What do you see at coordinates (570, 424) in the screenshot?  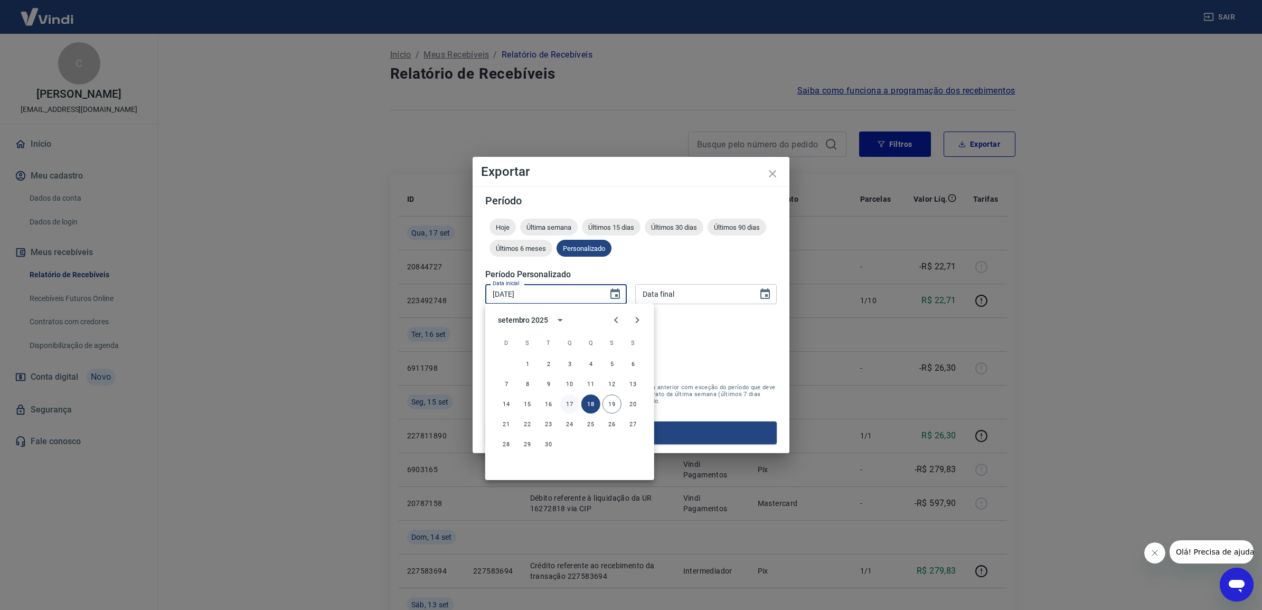 I see `button: 24` at bounding box center [570, 424].